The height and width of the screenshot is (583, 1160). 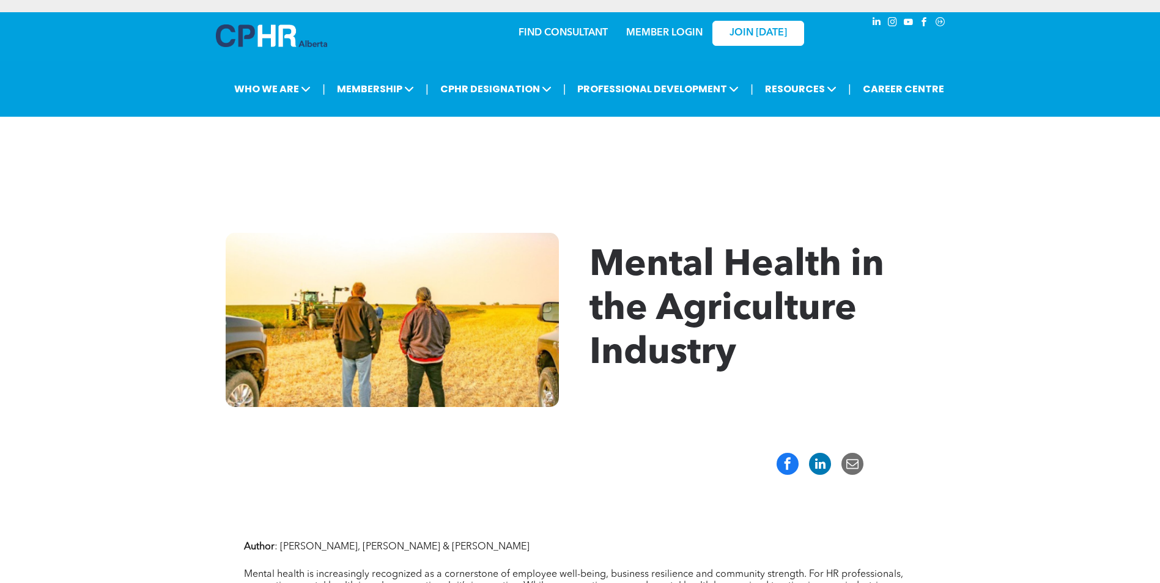 I want to click on a: youtube, so click(x=909, y=23).